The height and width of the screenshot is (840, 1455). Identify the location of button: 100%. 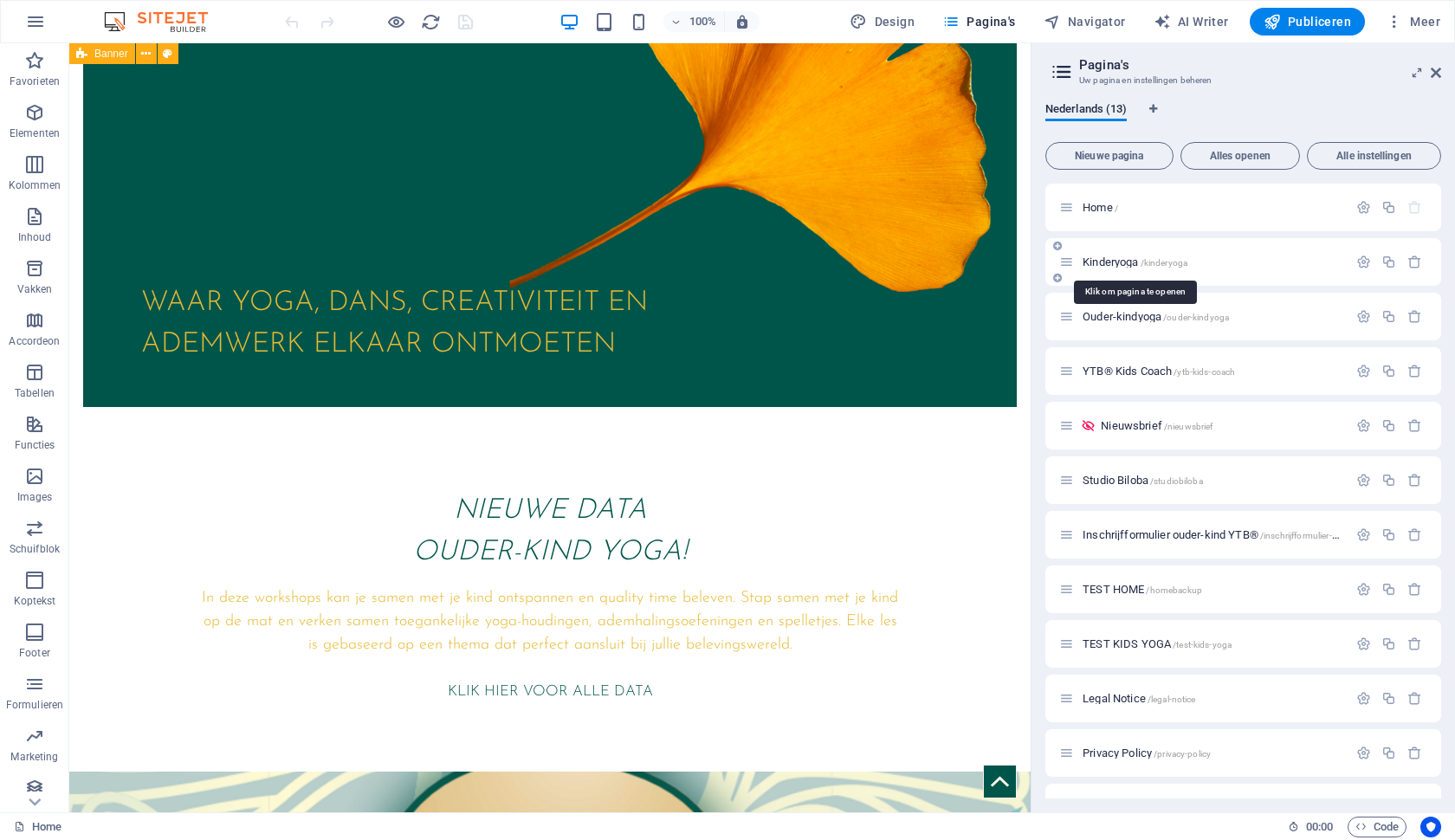
(694, 22).